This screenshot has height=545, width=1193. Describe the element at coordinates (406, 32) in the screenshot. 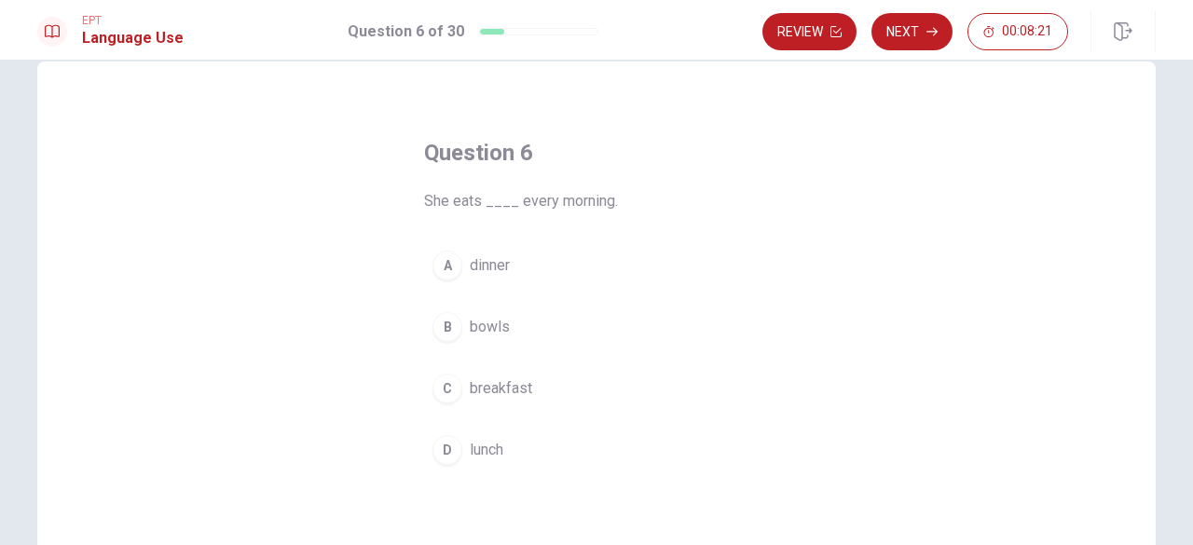

I see `h1: Question 6 of 30` at that location.